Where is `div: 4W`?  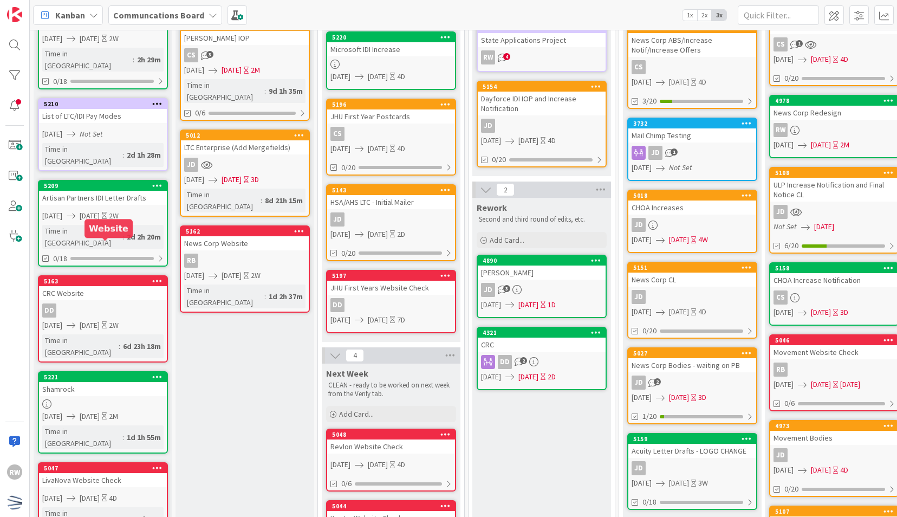
div: 4W is located at coordinates (703, 240).